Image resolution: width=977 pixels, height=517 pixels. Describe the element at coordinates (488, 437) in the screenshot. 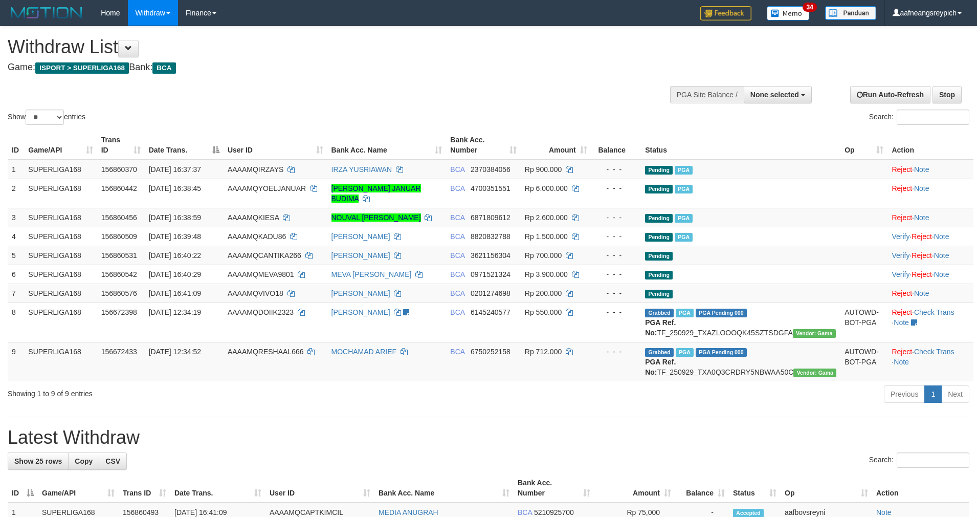

I see `h1: Latest Withdraw` at that location.